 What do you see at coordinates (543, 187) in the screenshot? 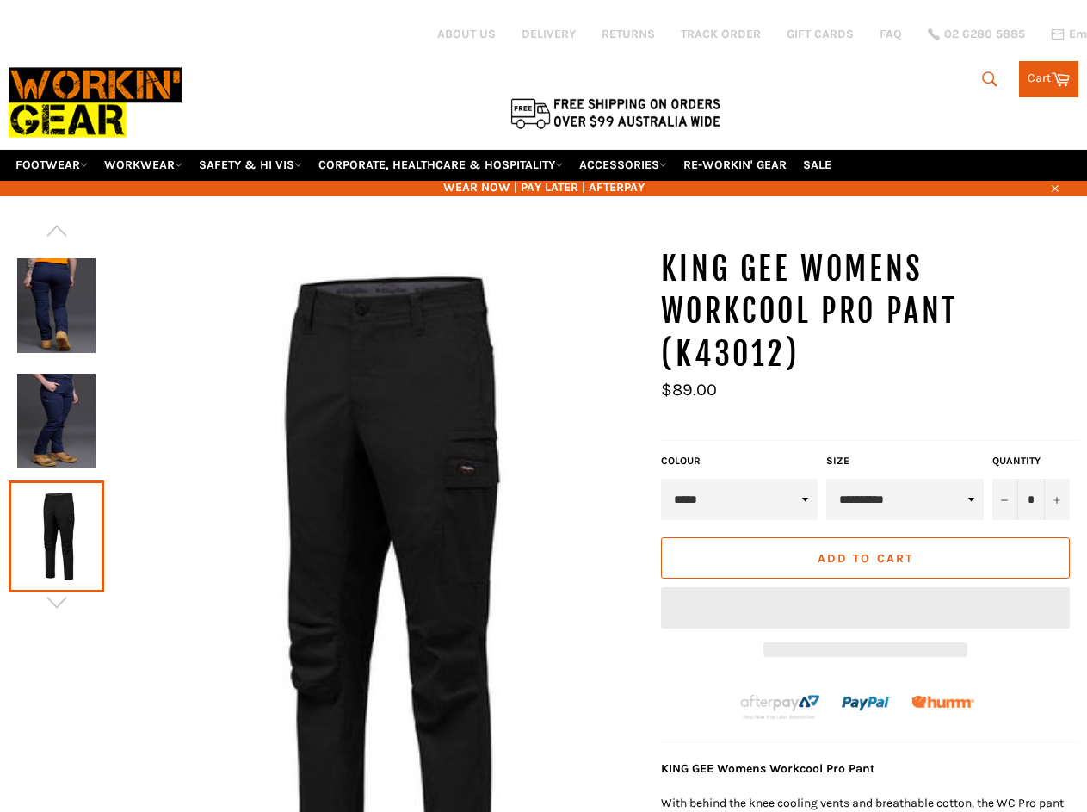
I see `span: WEAR NOW | PAY LATER | AFTERPAY` at bounding box center [543, 187].